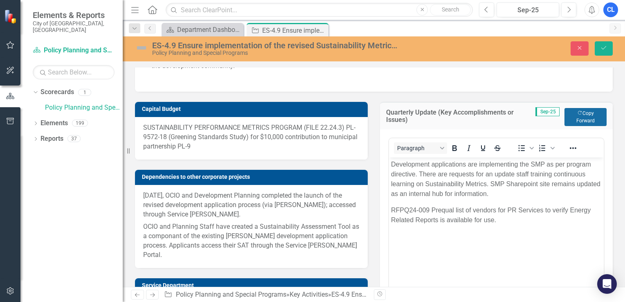  Describe the element at coordinates (57, 92) in the screenshot. I see `a: Scorecards` at that location.